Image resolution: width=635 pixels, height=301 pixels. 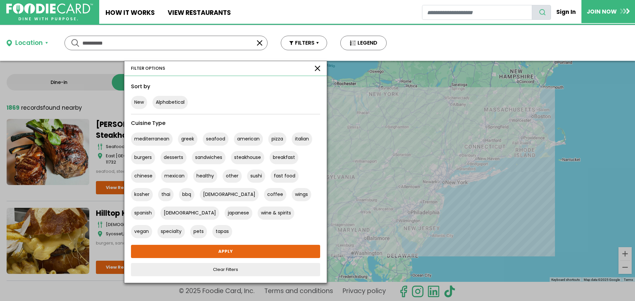 What do you see at coordinates (247, 158) in the screenshot?
I see `button: steakhouse` at bounding box center [247, 158].